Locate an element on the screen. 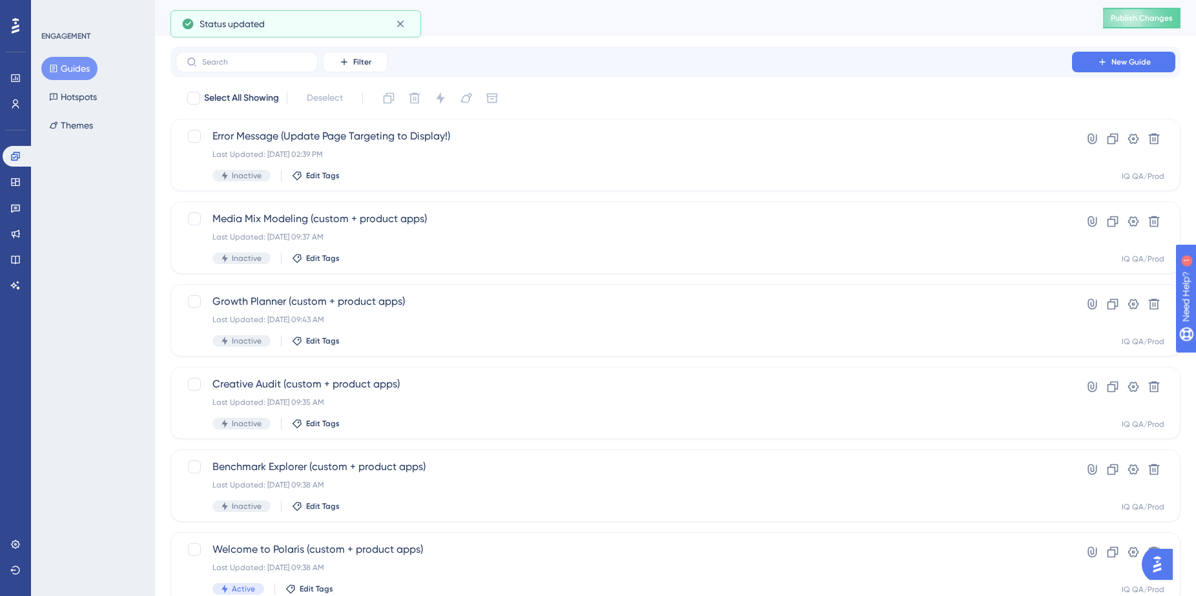 This screenshot has height=596, width=1196. button: Deselect is located at coordinates (325, 98).